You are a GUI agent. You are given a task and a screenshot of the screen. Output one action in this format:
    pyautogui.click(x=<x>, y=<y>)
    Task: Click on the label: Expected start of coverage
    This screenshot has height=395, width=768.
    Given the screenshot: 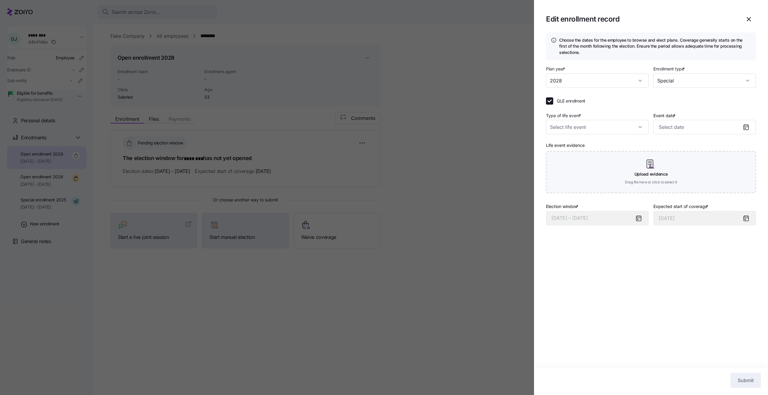 What is the action you would take?
    pyautogui.click(x=681, y=207)
    